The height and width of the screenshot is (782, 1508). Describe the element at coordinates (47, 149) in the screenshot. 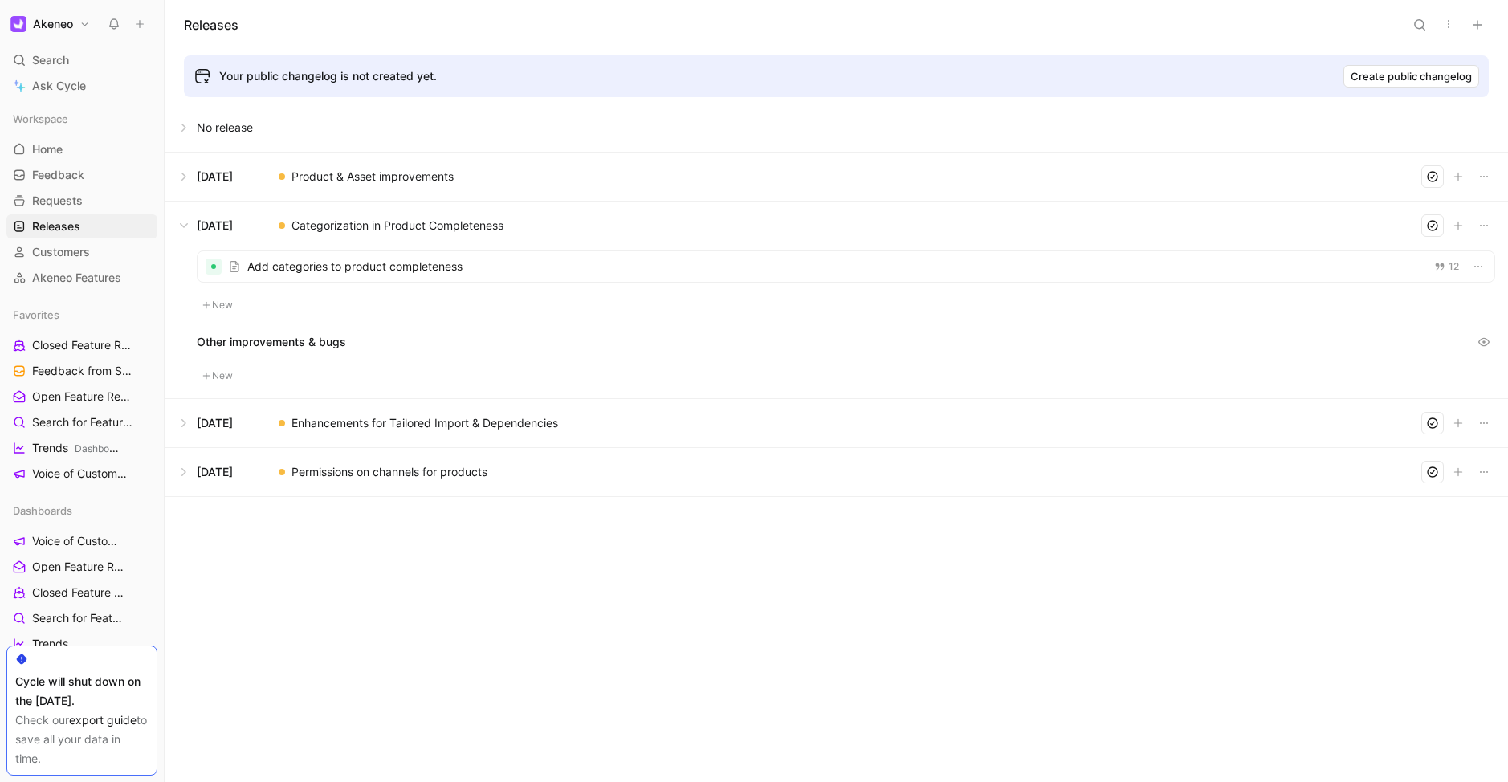

I see `span: Home` at that location.